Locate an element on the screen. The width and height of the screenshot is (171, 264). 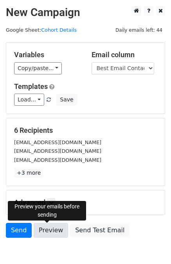
h2: New Campaign is located at coordinates (85, 13).